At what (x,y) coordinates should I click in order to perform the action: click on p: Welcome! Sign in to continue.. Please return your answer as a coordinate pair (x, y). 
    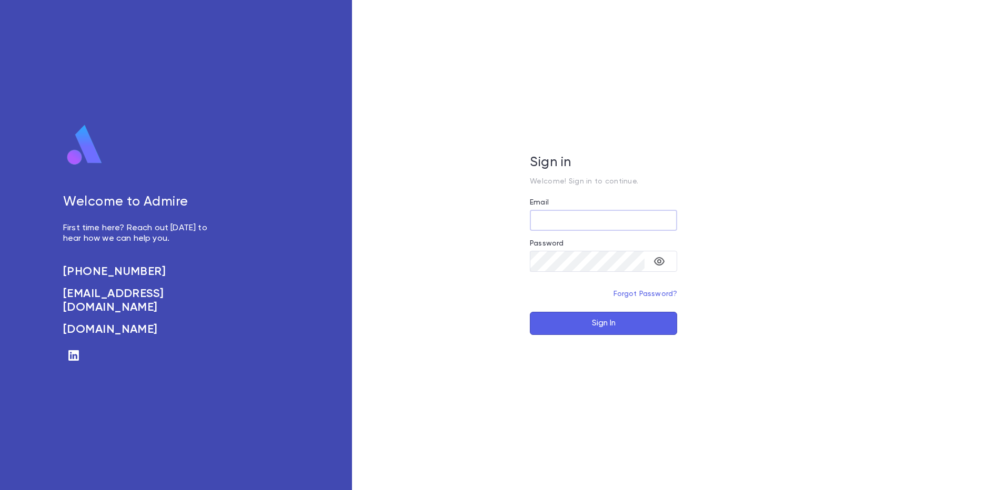
    Looking at the image, I should click on (604, 182).